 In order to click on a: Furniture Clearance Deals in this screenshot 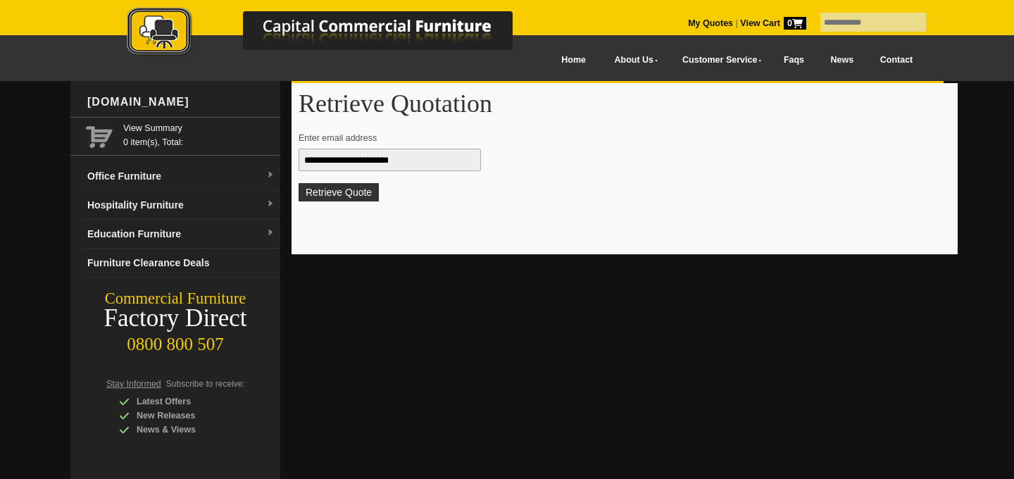, I will do `click(181, 263)`.